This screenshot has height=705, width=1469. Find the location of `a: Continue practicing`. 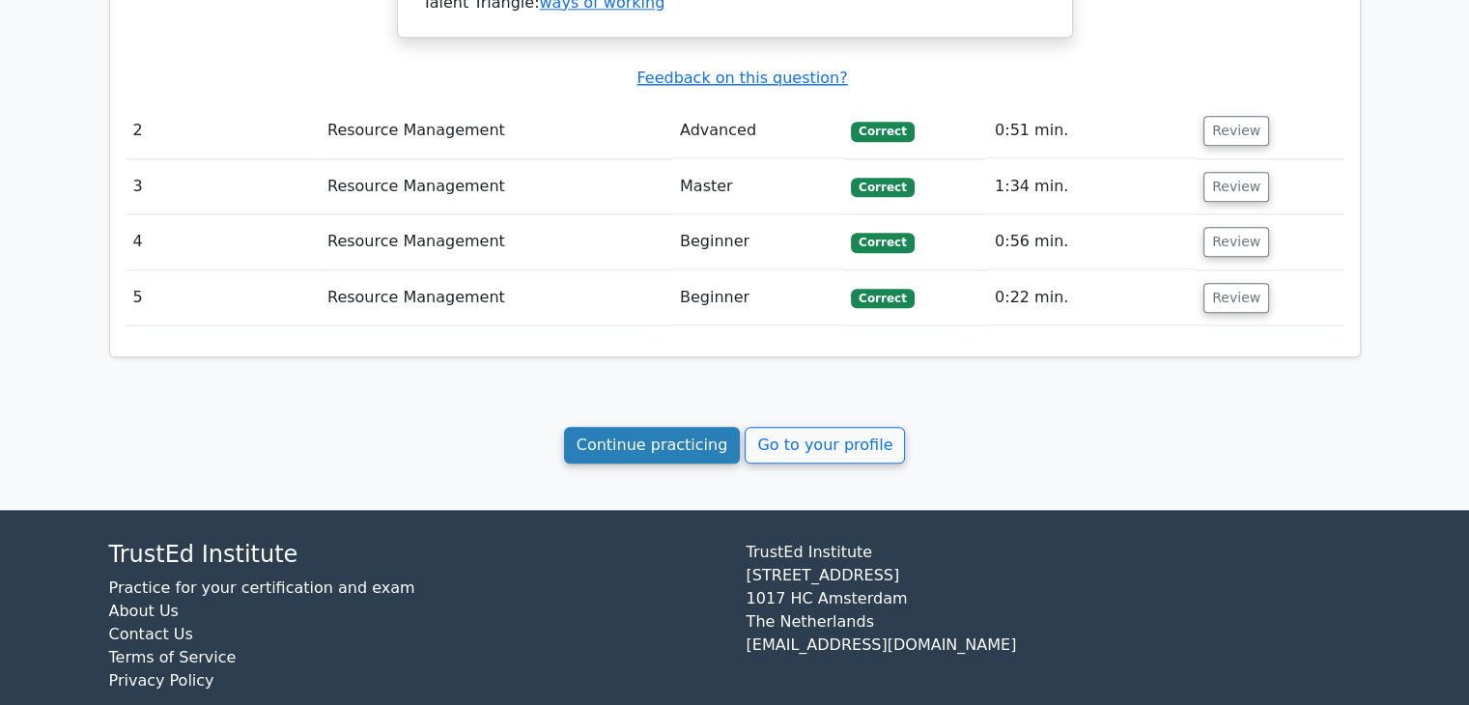

a: Continue practicing is located at coordinates (652, 445).